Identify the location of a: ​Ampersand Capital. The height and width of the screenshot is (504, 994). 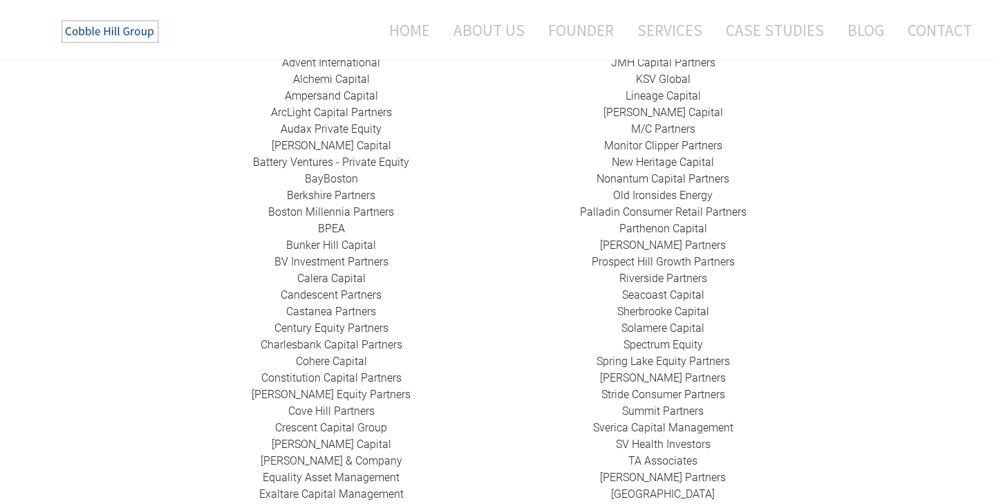
(331, 95).